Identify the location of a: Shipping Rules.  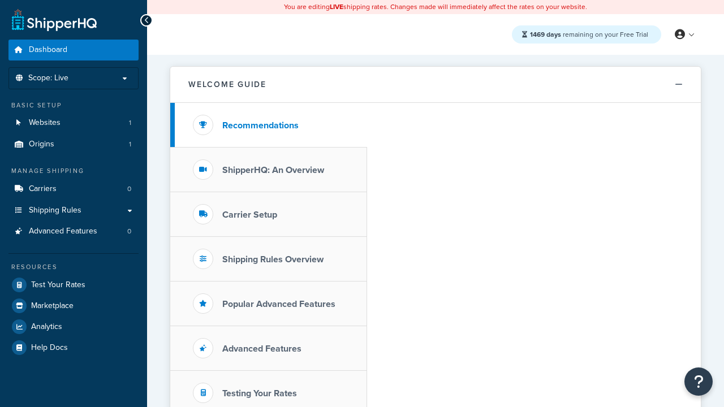
(74, 210).